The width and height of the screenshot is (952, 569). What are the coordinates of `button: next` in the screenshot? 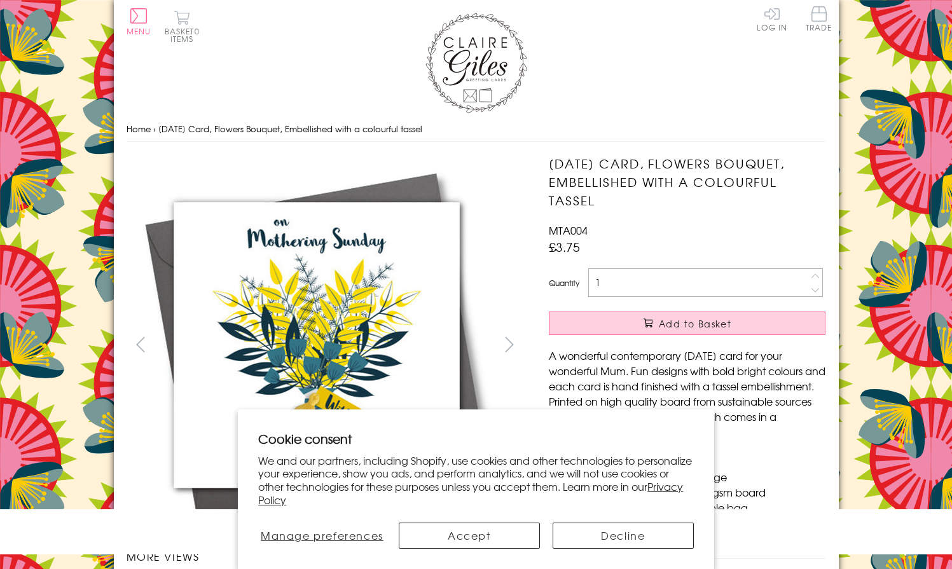 It's located at (509, 344).